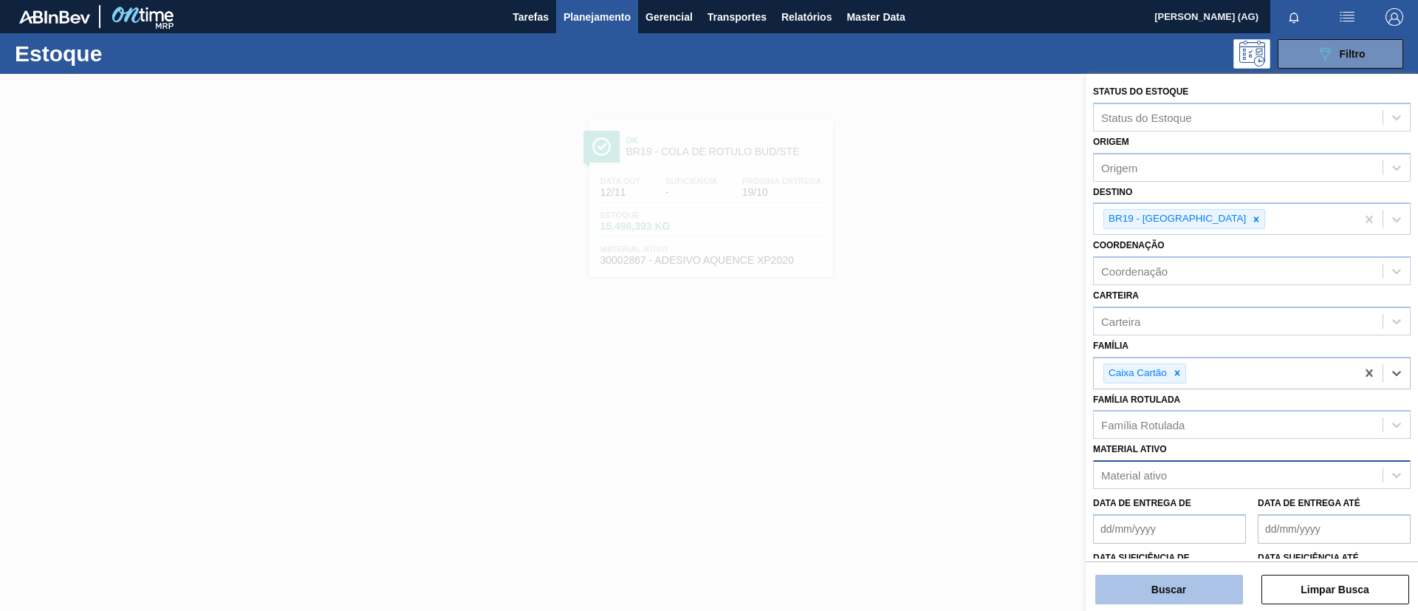 Image resolution: width=1418 pixels, height=611 pixels. Describe the element at coordinates (1111, 346) in the screenshot. I see `label: Família` at that location.